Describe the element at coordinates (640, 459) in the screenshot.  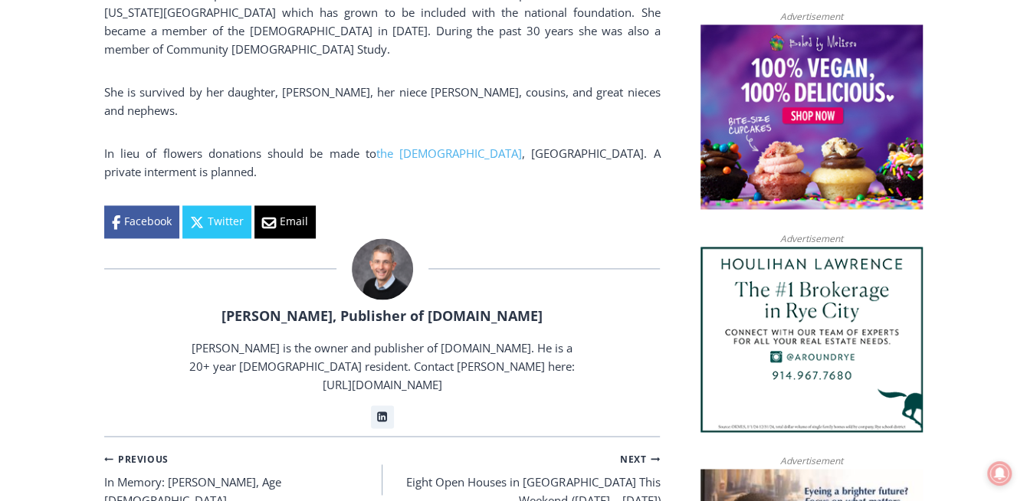
I see `small: Next` at that location.